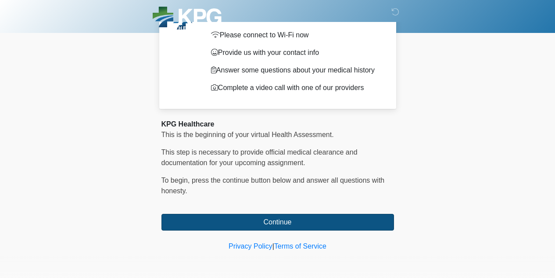 This screenshot has width=555, height=278. I want to click on span: To begin, ﻿﻿﻿﻿﻿﻿﻿﻿﻿﻿﻿﻿﻿﻿﻿﻿﻿press the continue button below and answer all questions with honesty., so click(273, 185).